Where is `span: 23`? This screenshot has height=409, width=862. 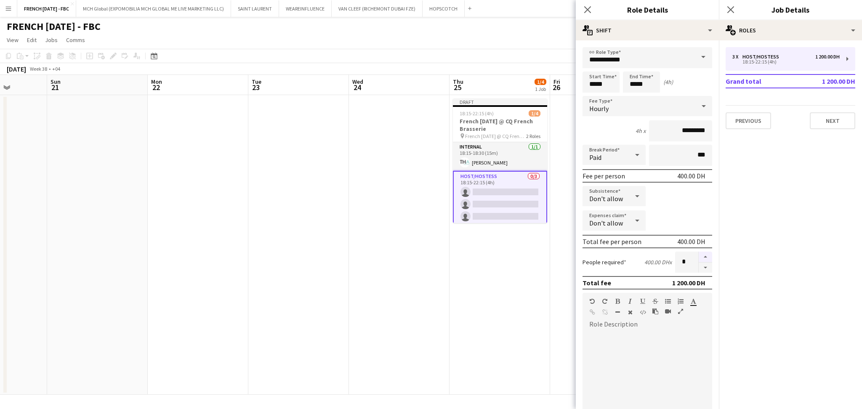
span: 23 is located at coordinates (256, 87).